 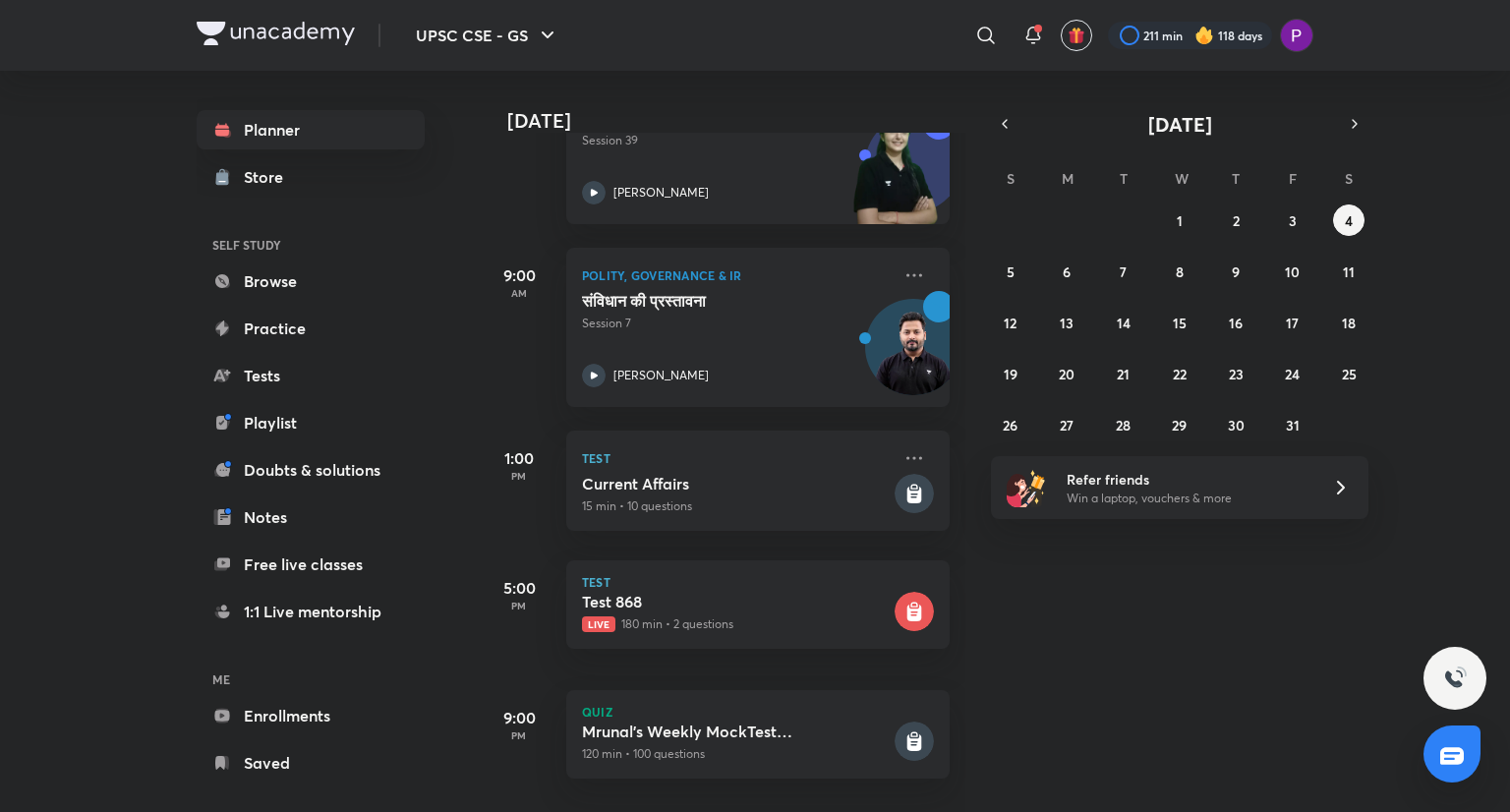 What do you see at coordinates (311, 517) in the screenshot?
I see `a: Notes` at bounding box center [311, 517].